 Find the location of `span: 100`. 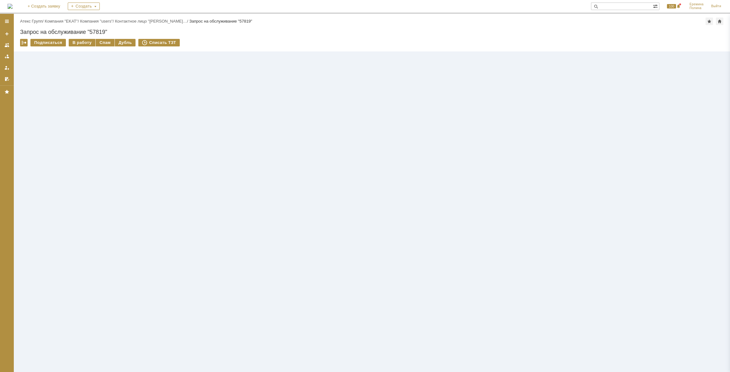

span: 100 is located at coordinates (671, 6).